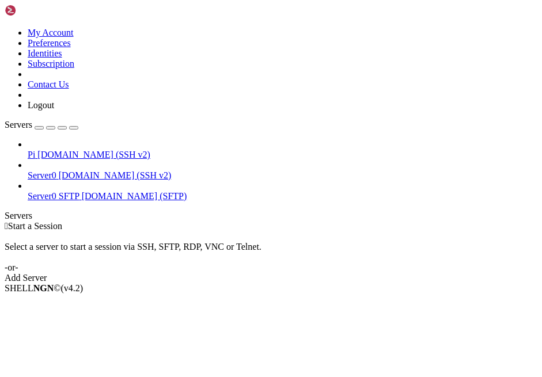 This screenshot has width=542, height=377. I want to click on span: Server0 SFTP, so click(54, 196).